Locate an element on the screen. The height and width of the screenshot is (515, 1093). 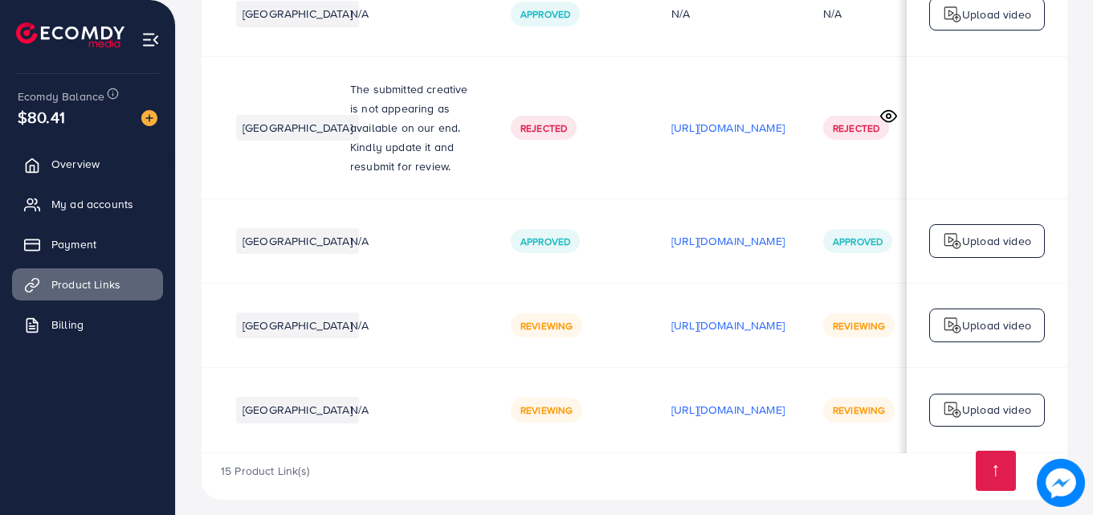
span: Product Links is located at coordinates (86, 284).